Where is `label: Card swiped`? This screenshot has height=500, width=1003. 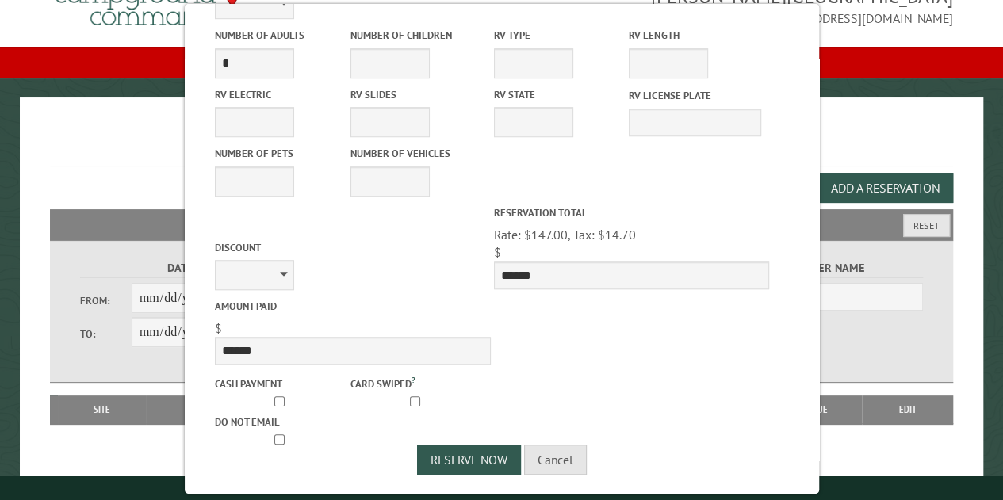
label: Card swiped is located at coordinates (415, 382).